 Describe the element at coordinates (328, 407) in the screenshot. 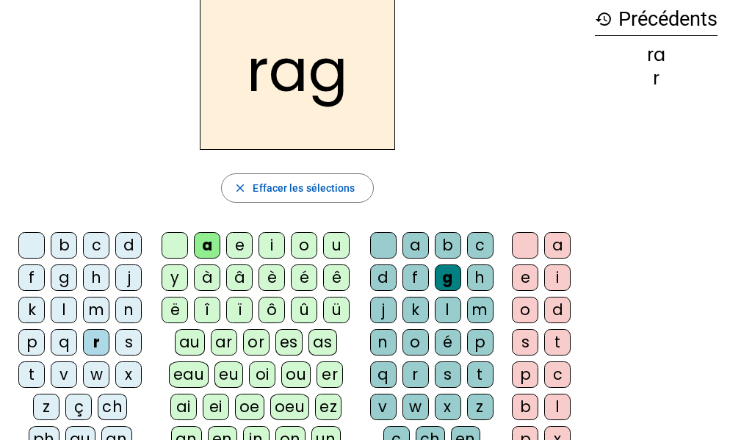

I see `div: ez` at that location.